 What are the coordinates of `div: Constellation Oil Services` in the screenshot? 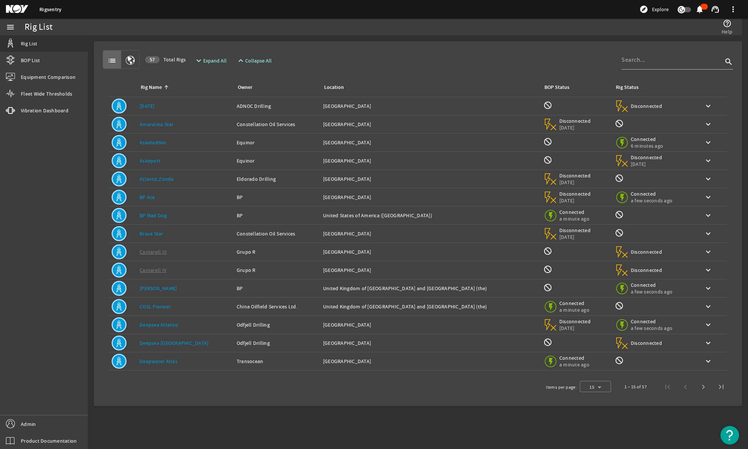 It's located at (277, 124).